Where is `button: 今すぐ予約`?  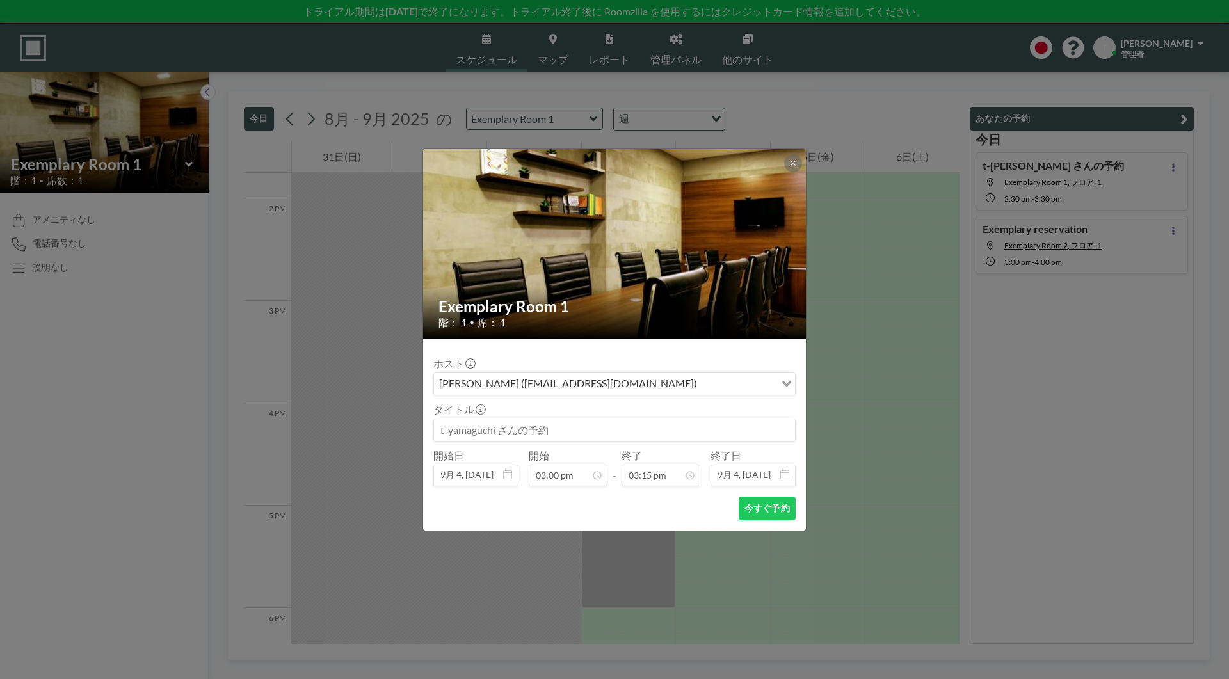 button: 今すぐ予約 is located at coordinates (767, 508).